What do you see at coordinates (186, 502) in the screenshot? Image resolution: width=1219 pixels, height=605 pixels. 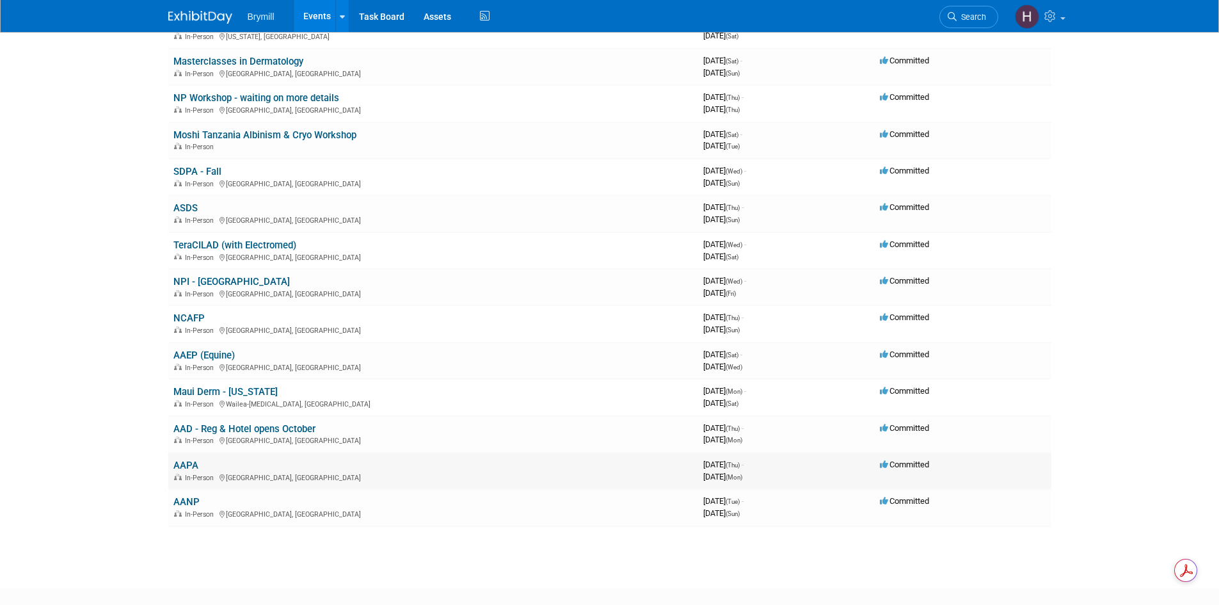 I see `a: AANP` at bounding box center [186, 502].